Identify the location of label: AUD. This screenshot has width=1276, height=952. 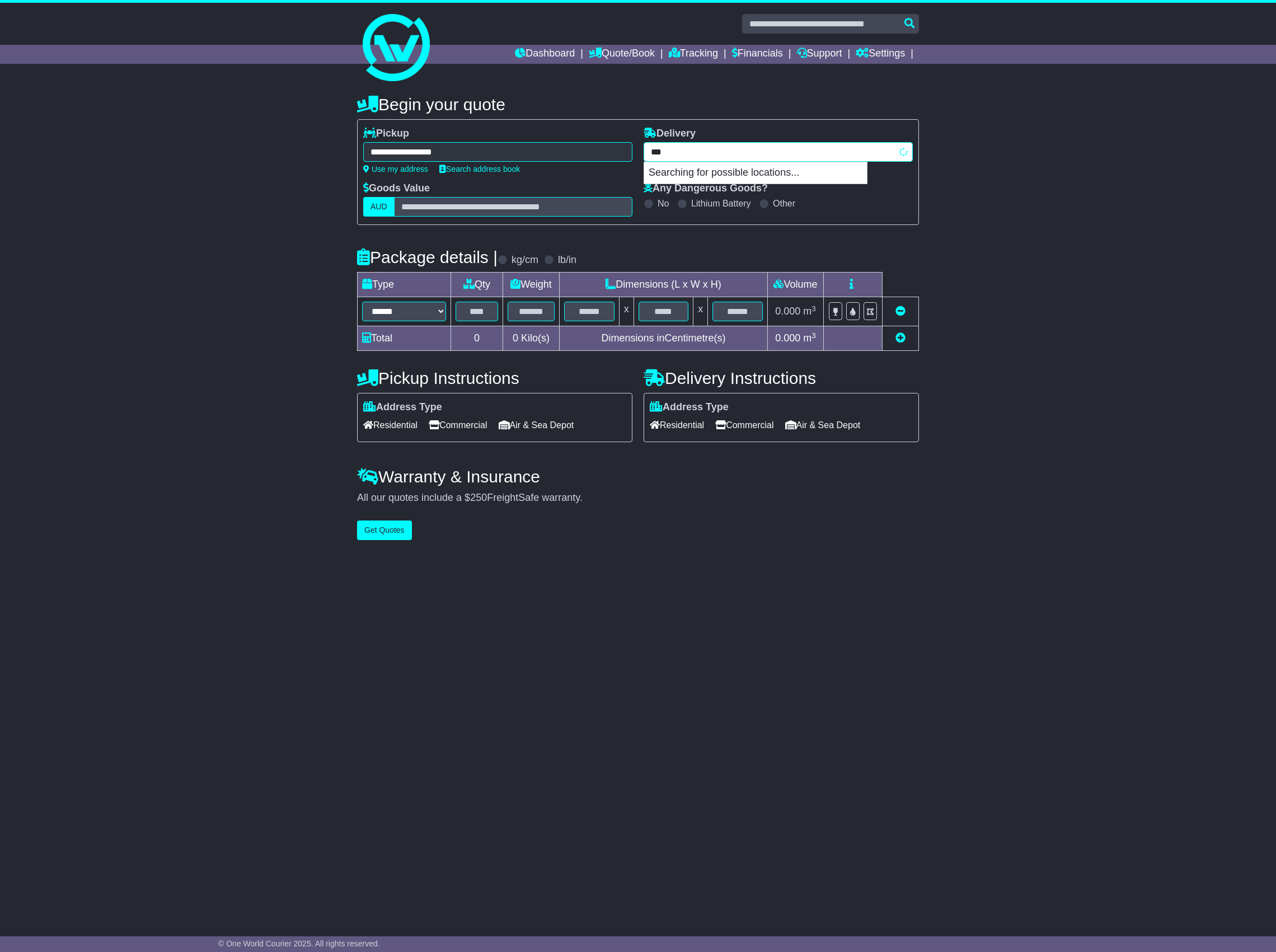
(379, 206).